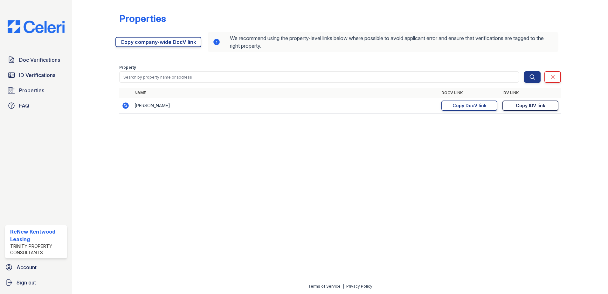  What do you see at coordinates (36, 282) in the screenshot?
I see `button: Sign out` at bounding box center [36, 282].